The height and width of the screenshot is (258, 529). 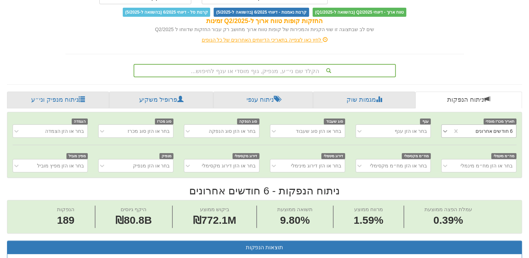 What do you see at coordinates (264, 190) in the screenshot?
I see `h2: ניתוח הנפקות - 6 חודשים אחרונים` at bounding box center [264, 190].